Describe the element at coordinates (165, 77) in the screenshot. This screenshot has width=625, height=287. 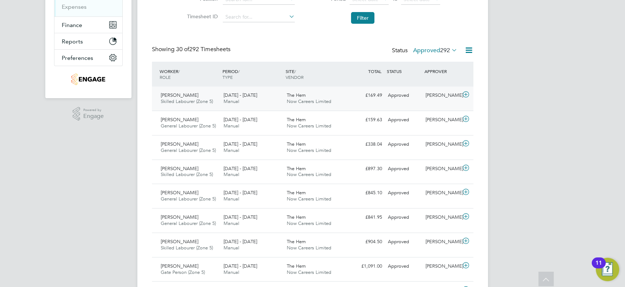
I see `span: ROLE` at that location.